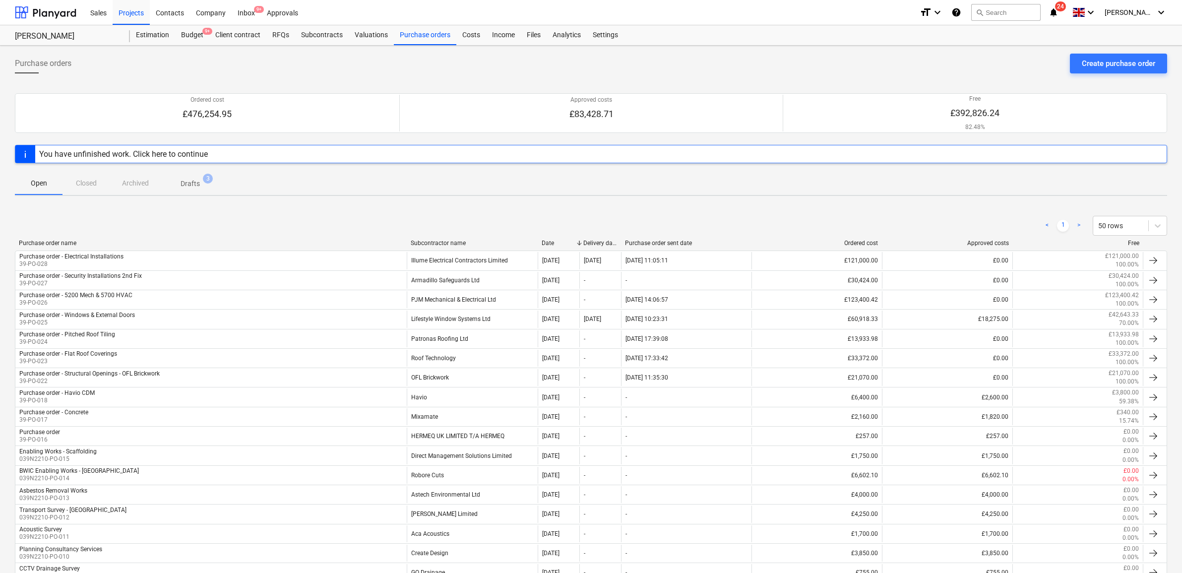 The width and height of the screenshot is (1182, 573). I want to click on p: 039N2210-PO-012, so click(73, 517).